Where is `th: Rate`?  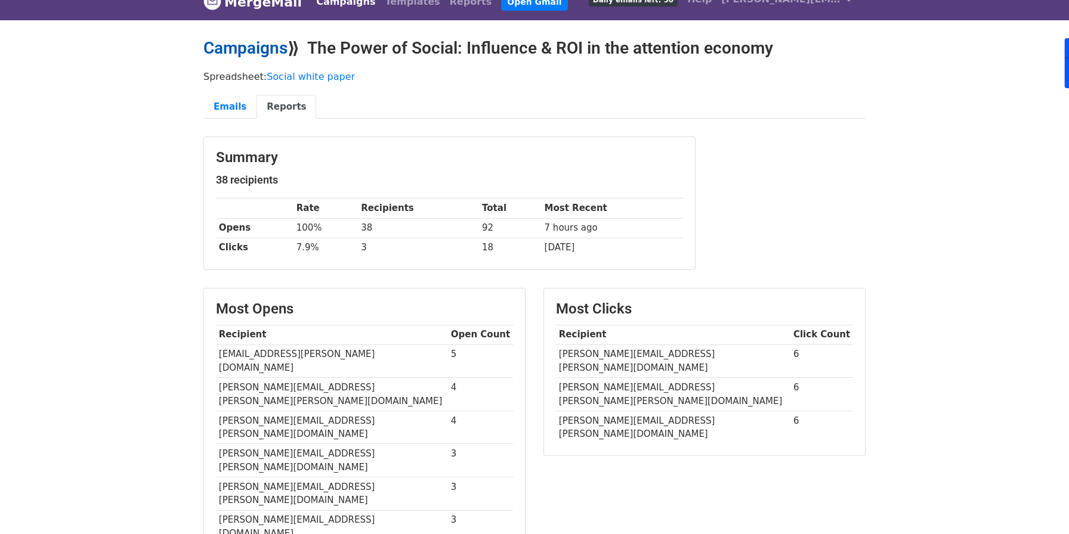
th: Rate is located at coordinates (326, 208).